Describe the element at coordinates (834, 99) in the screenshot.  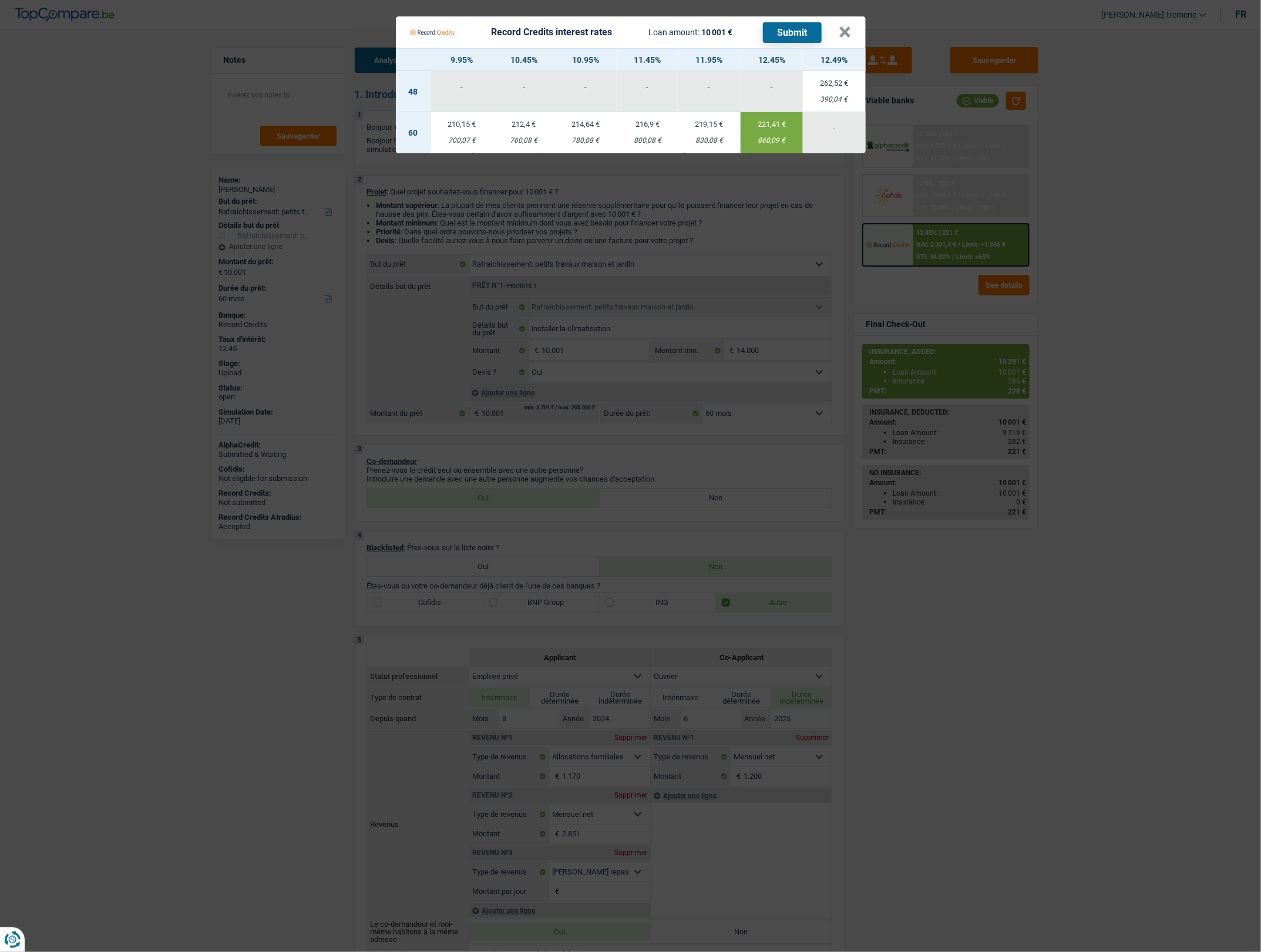
I see `div: 390,04 €` at that location.